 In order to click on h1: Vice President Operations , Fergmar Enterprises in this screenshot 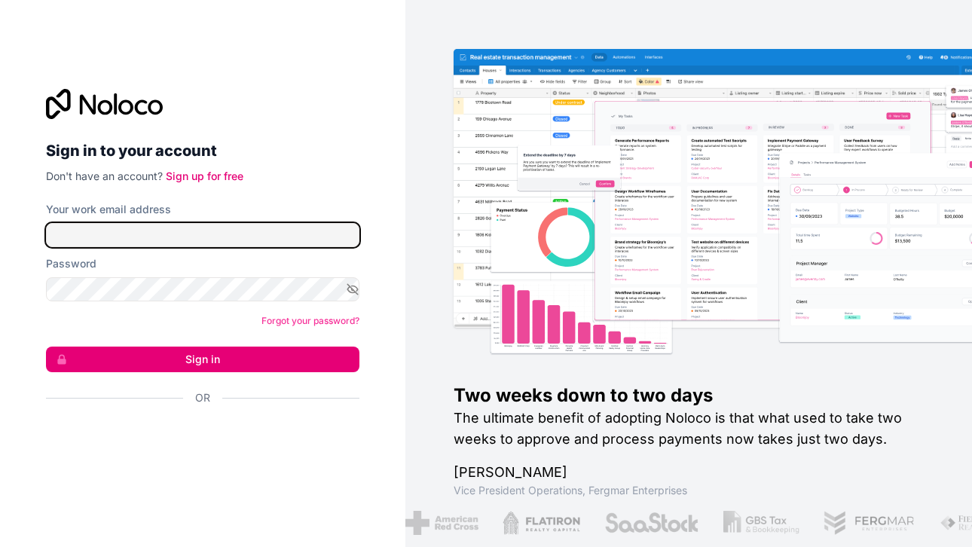, I will do `click(689, 491)`.